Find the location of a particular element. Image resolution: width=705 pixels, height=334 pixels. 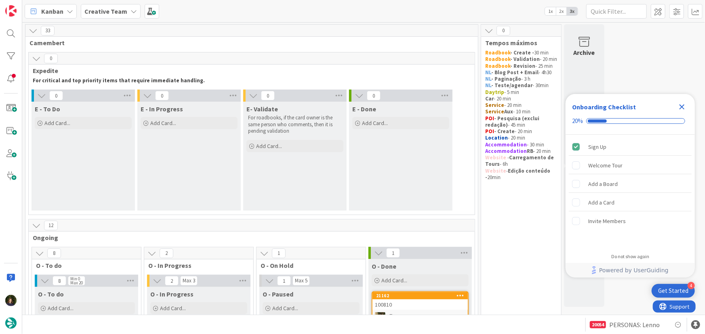

span: 1x is located at coordinates (550, 11).